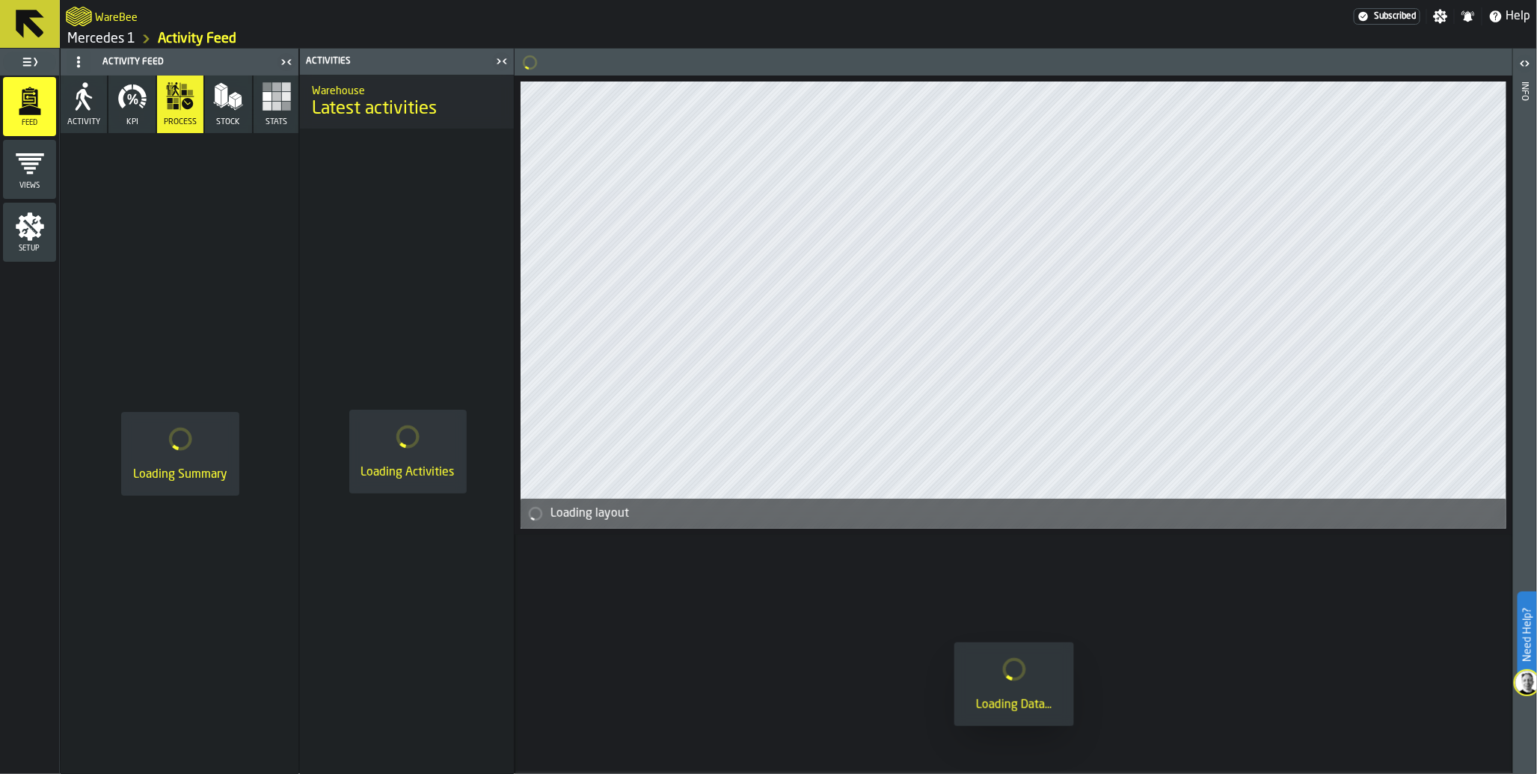 This screenshot has width=1537, height=774. I want to click on div: Loading layout, so click(1025, 514).